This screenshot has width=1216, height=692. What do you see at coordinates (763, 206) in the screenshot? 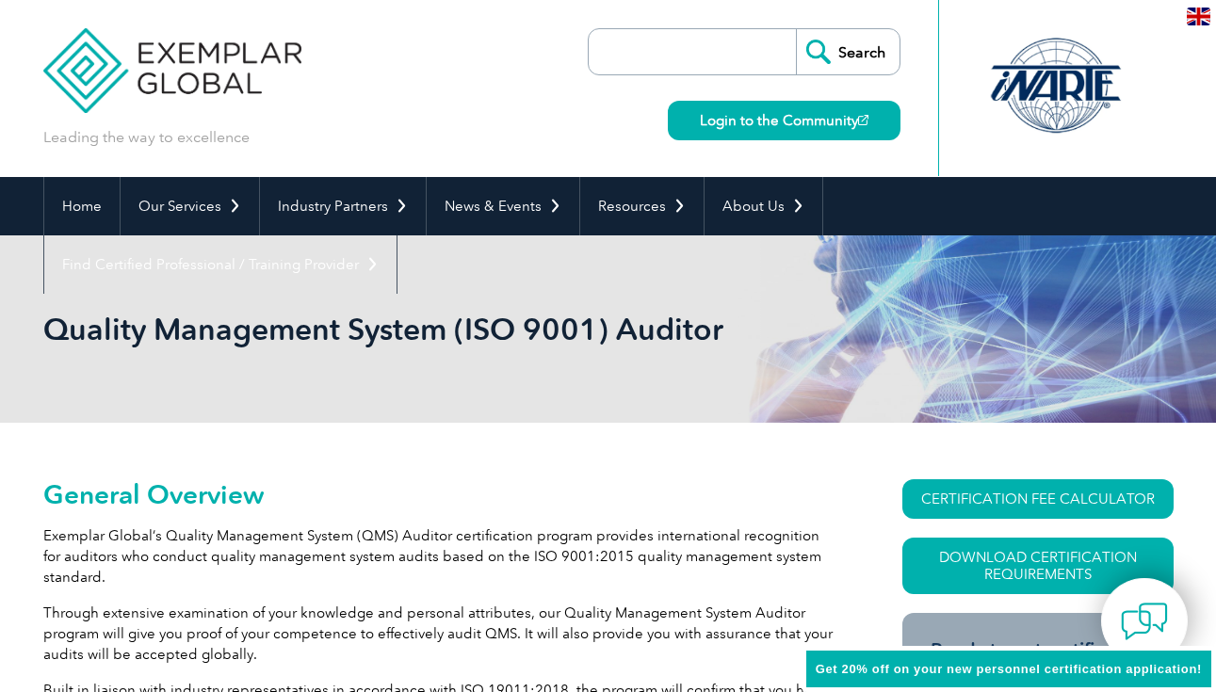
I see `a: About Us` at bounding box center [763, 206].